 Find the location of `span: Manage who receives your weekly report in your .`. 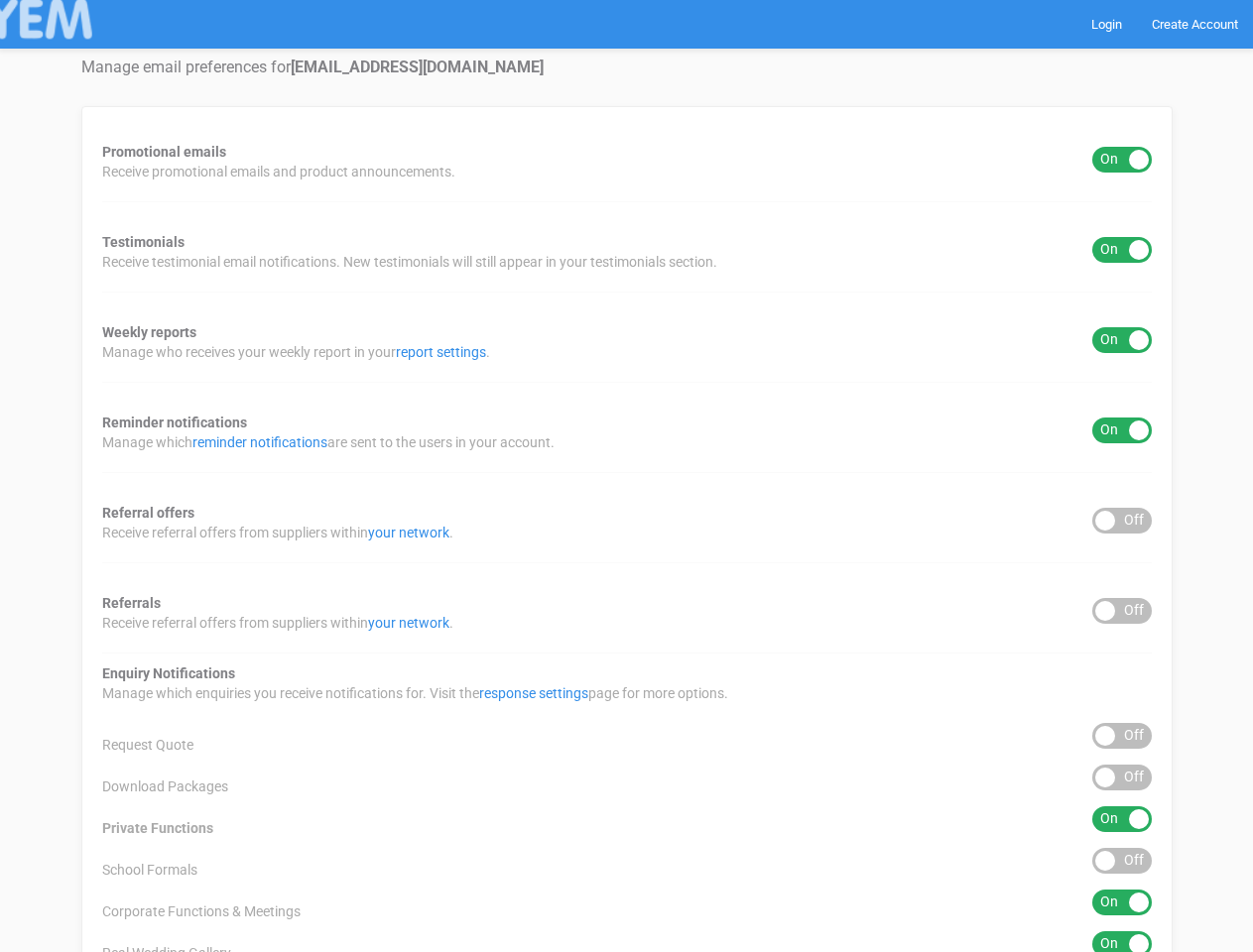

span: Manage who receives your weekly report in your . is located at coordinates (296, 353).